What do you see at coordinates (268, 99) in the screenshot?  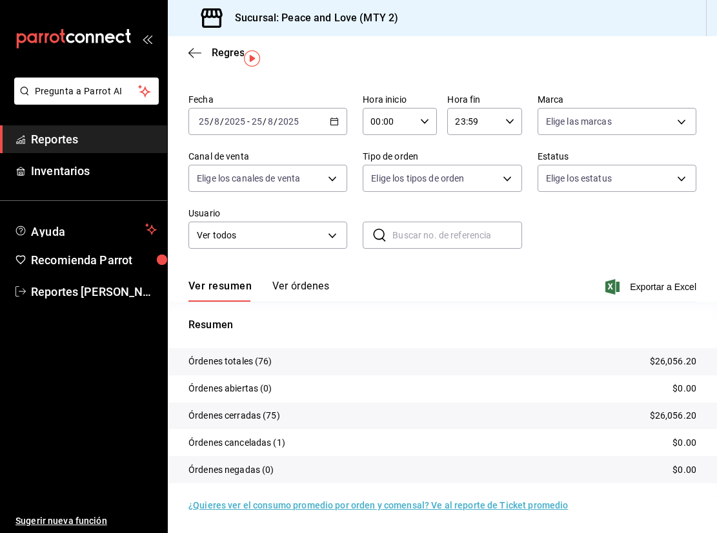 I see `label: Fecha` at bounding box center [268, 99].